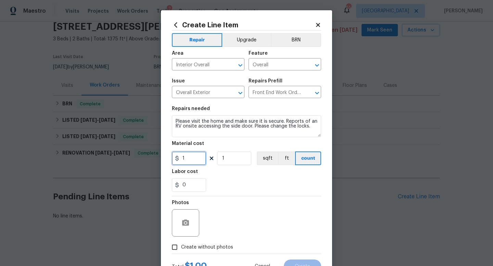  I want to click on button: sqft, so click(267, 159).